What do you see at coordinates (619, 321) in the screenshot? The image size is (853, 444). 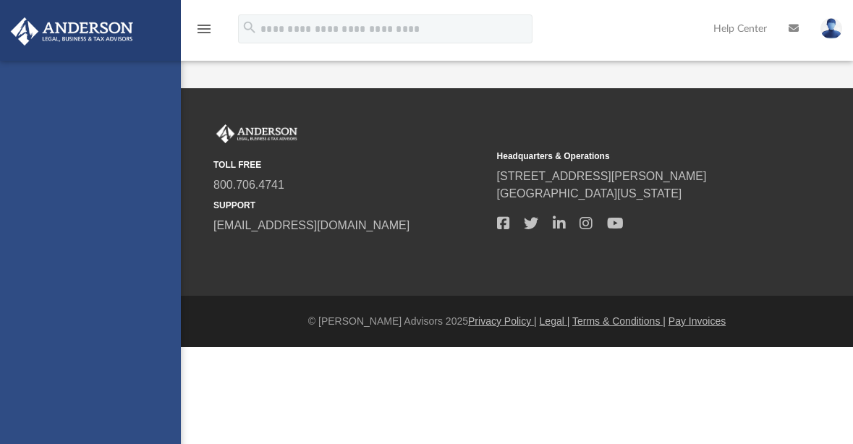 I see `a: Terms & Conditions |` at bounding box center [619, 321].